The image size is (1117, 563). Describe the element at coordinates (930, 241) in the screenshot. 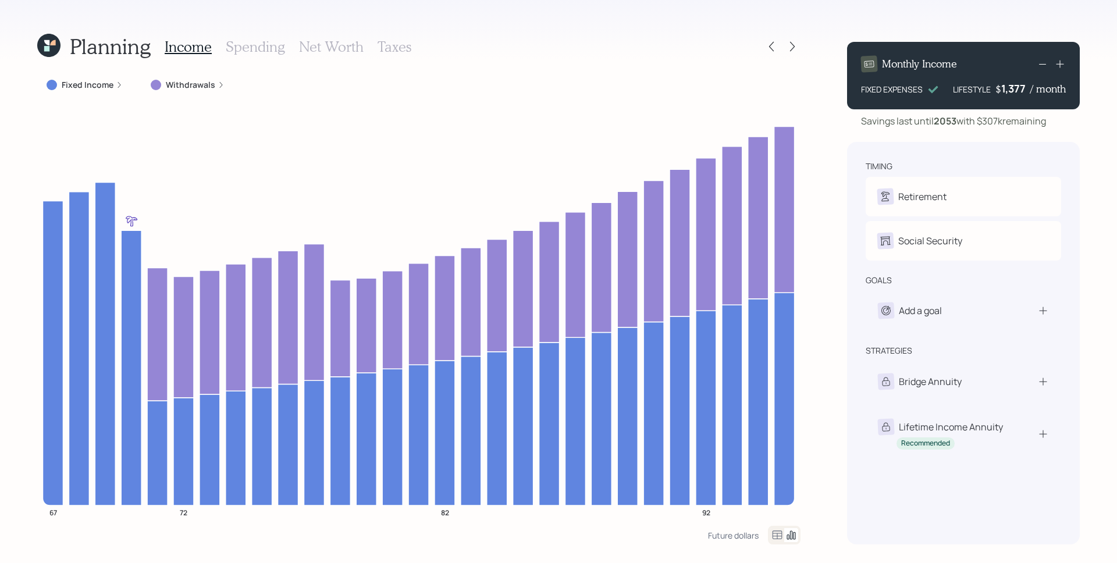

I see `div: Social Security` at that location.